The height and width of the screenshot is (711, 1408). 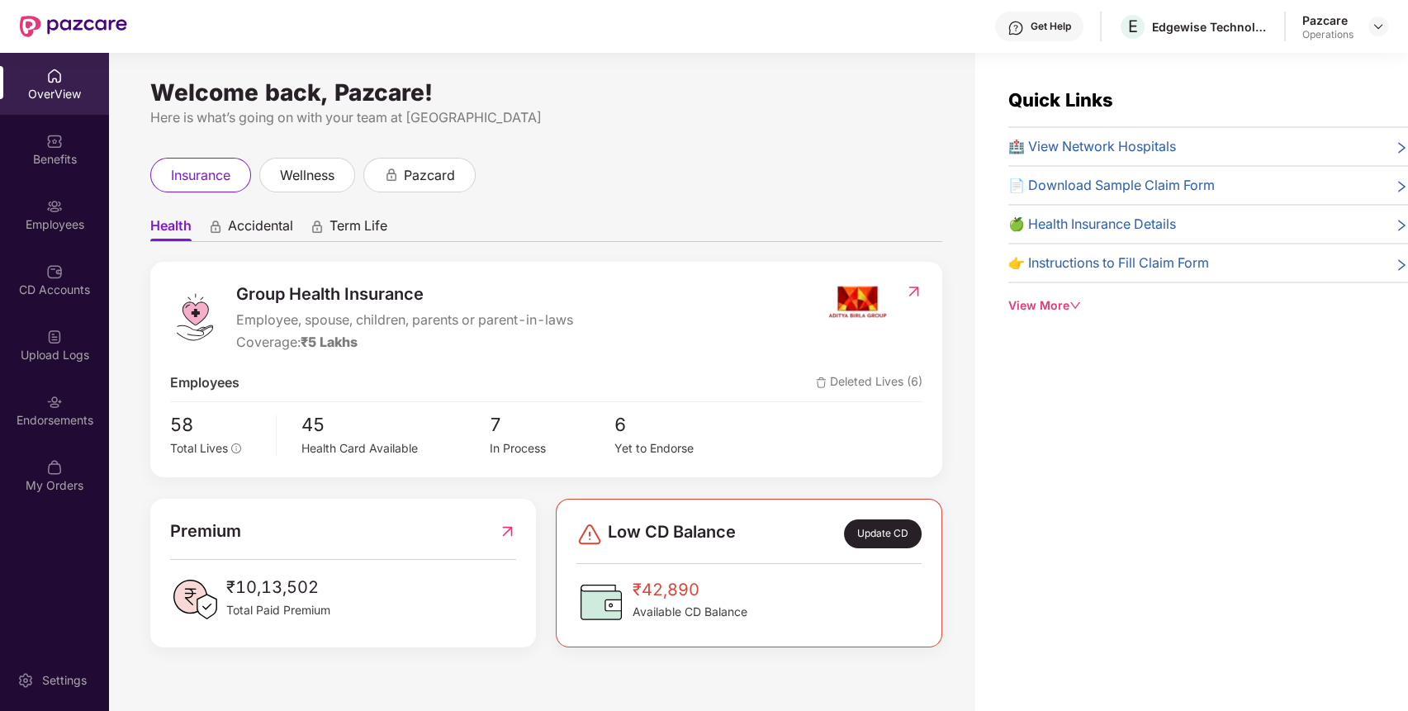 I want to click on div: Pazcare, so click(x=1328, y=20).